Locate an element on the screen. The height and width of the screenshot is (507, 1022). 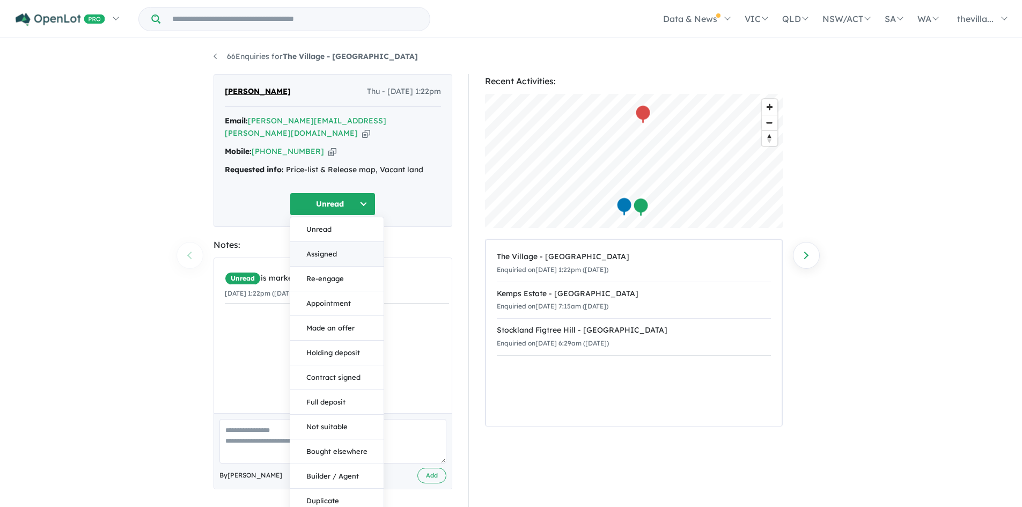
button: Full deposit is located at coordinates (337, 402).